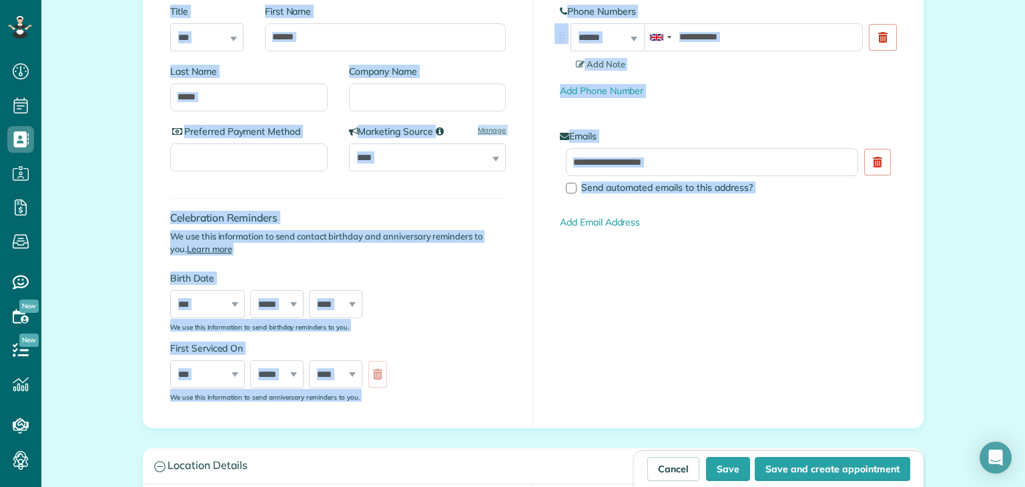 Image resolution: width=1025 pixels, height=487 pixels. What do you see at coordinates (728, 136) in the screenshot?
I see `label: Emails` at bounding box center [728, 136].